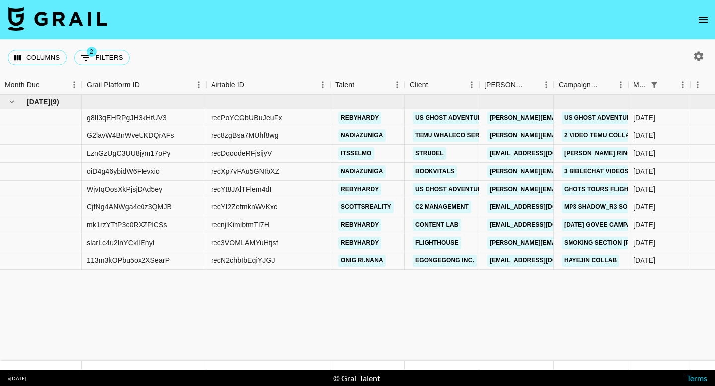 The height and width of the screenshot is (386, 715). Describe the element at coordinates (356, 153) in the screenshot. I see `a: itsselmo` at that location.